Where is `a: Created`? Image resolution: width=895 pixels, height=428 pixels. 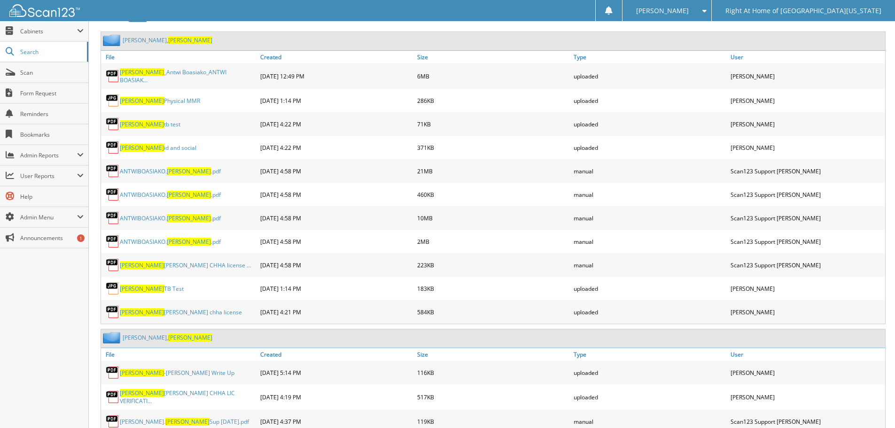
a: Created is located at coordinates (336, 57).